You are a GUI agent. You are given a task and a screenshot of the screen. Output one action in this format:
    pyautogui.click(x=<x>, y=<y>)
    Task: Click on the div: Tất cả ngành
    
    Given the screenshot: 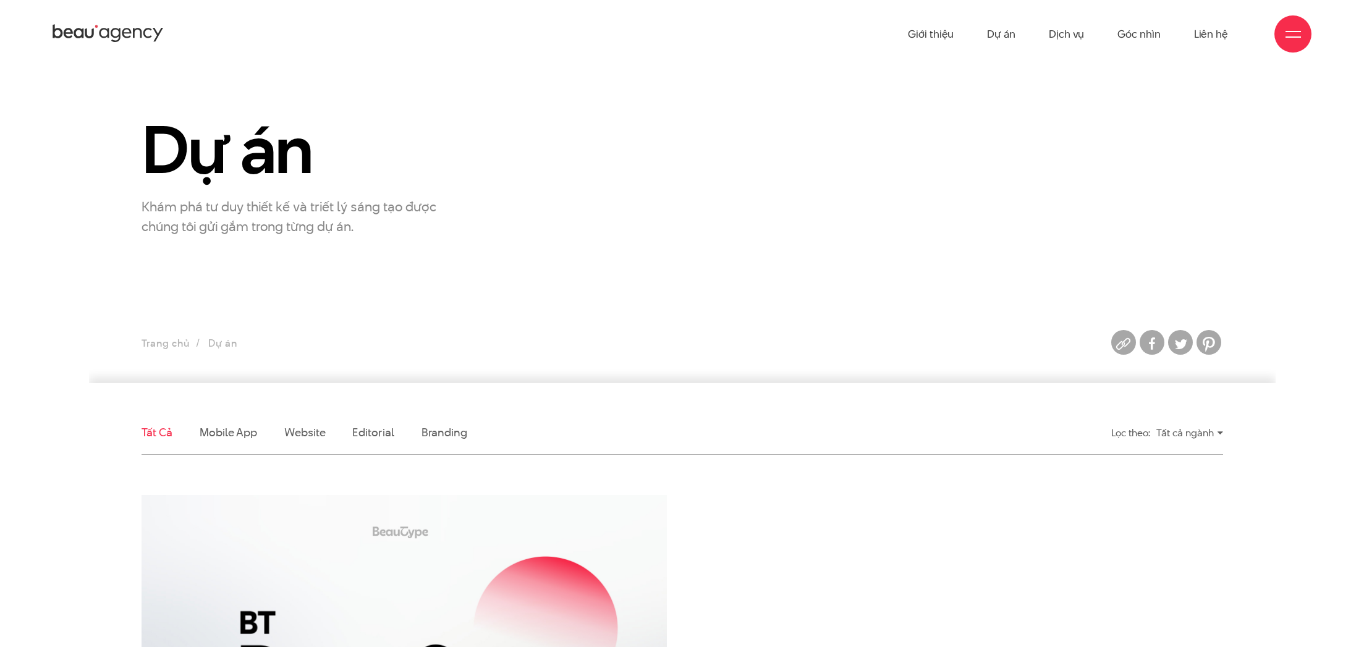 What is the action you would take?
    pyautogui.click(x=1190, y=433)
    